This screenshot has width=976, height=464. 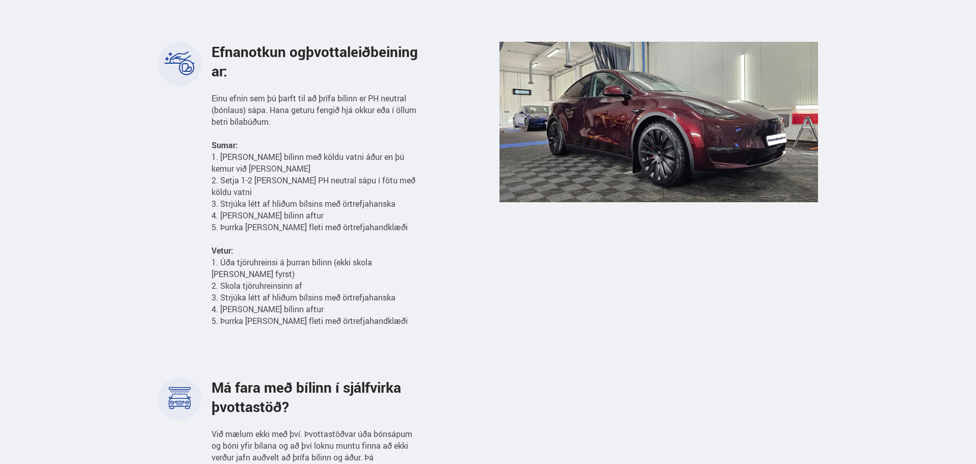 I want to click on span: Einu efnin sem þú þarft til að þrífa bílinn er PH neutral (bónlaus) sápa. Hana geturu fengið hjá ..., so click(x=314, y=209).